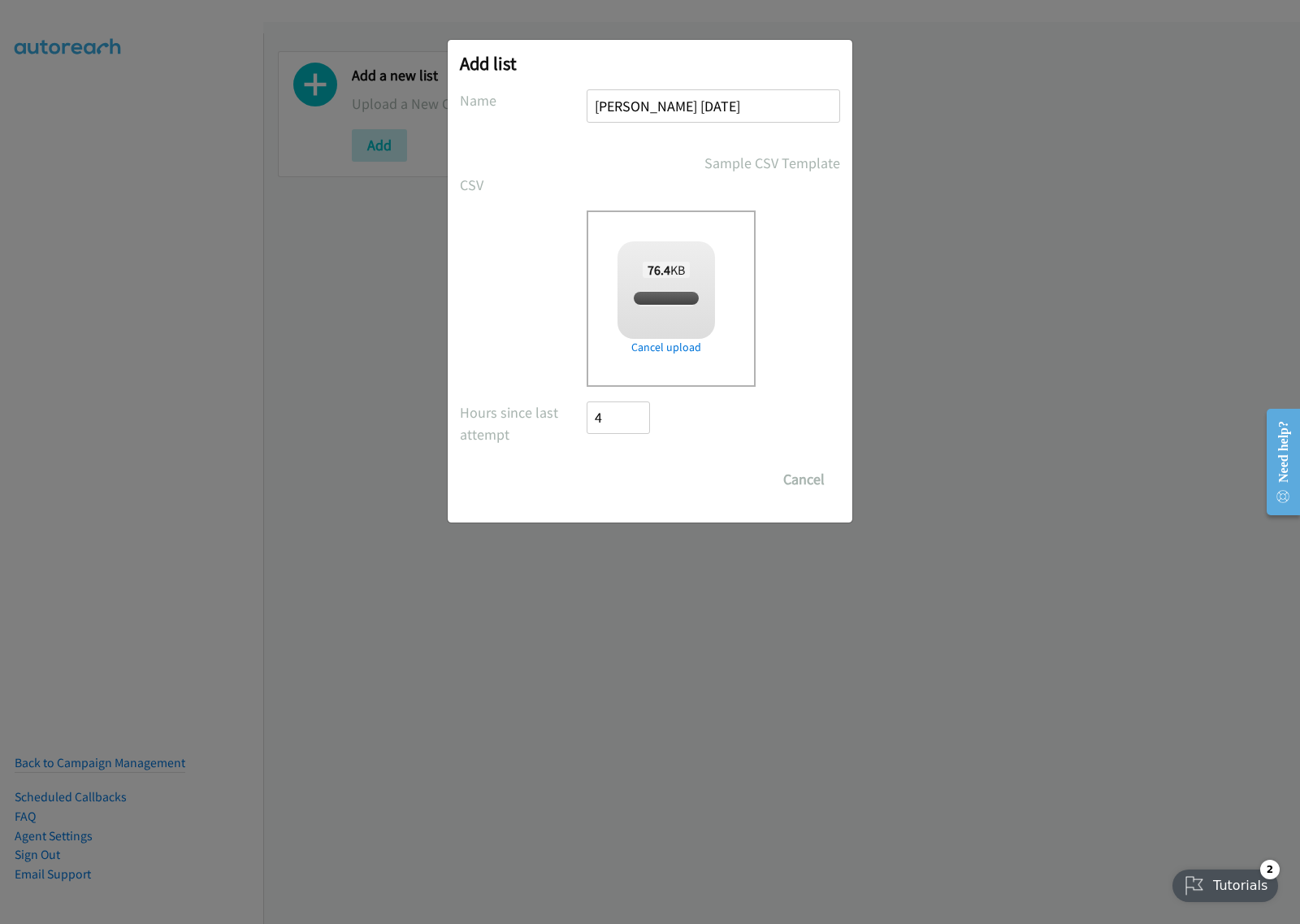  Describe the element at coordinates (107, 16) in the screenshot. I see `upt-list-badge: 2` at that location.